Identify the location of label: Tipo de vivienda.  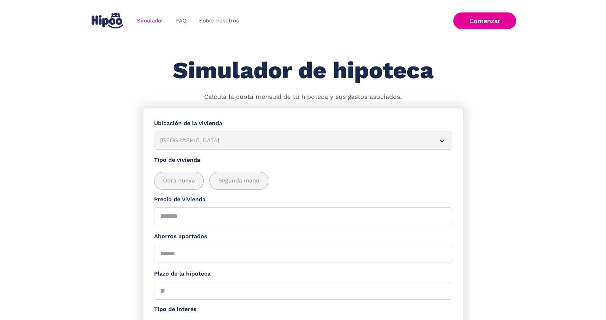
(303, 160).